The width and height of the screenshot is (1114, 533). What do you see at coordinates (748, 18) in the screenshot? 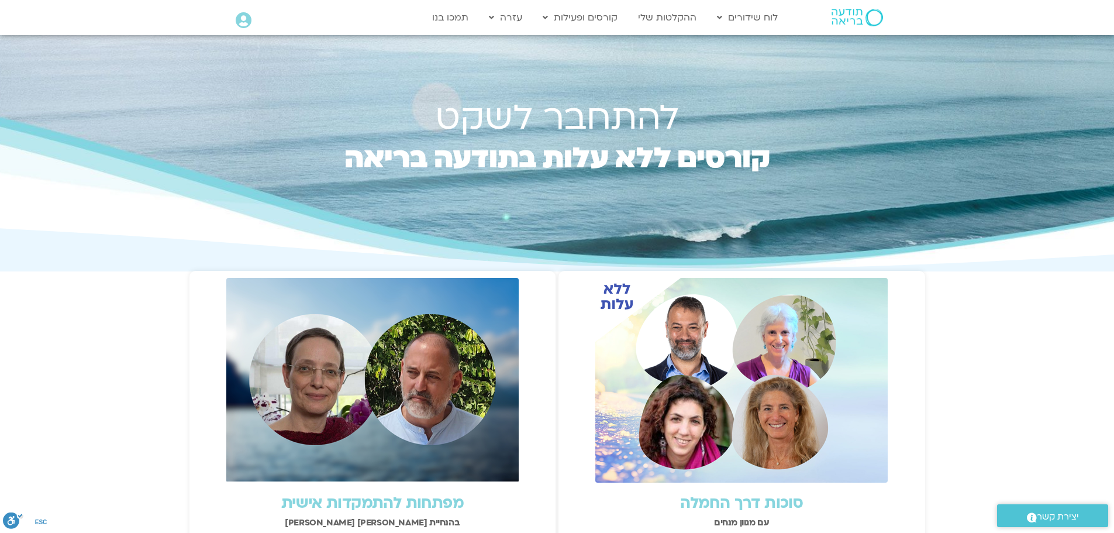
I see `a: לוח שידורים` at bounding box center [748, 18].